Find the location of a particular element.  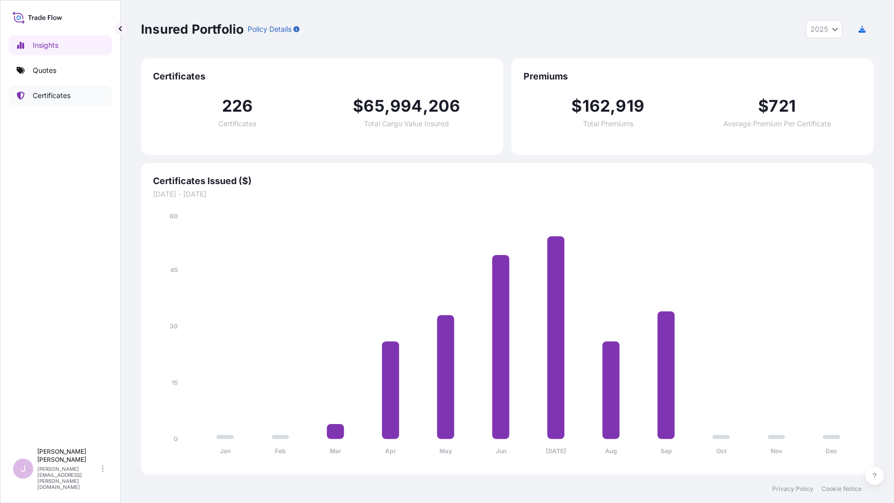

span: 162 is located at coordinates (596, 106).